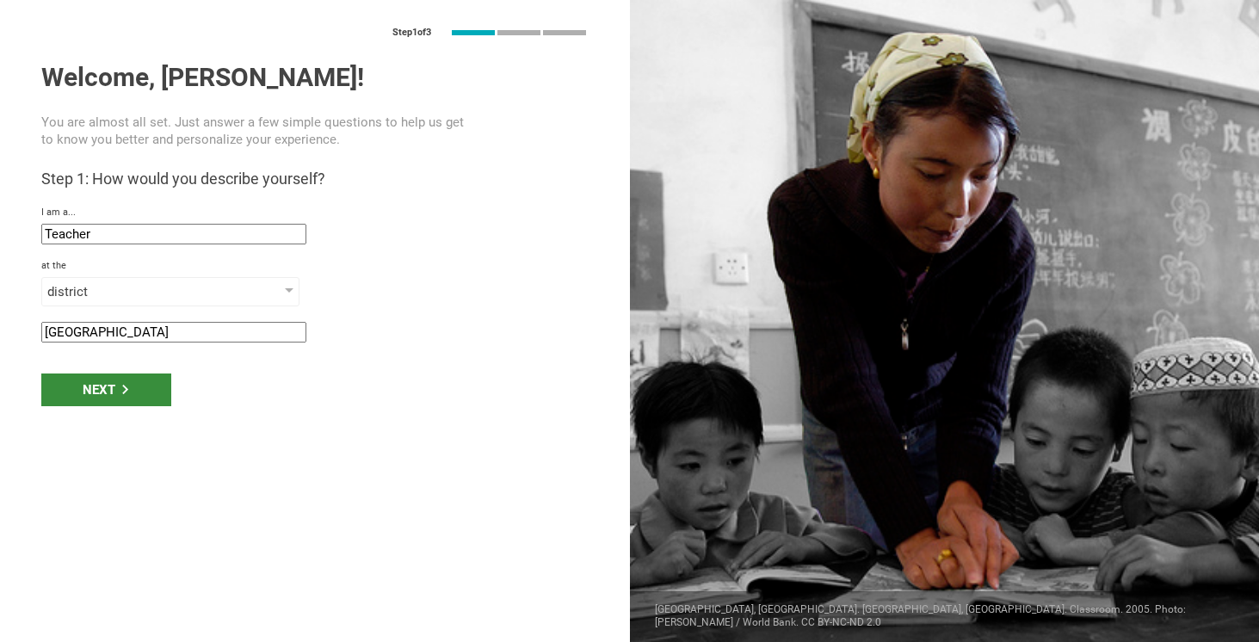 The width and height of the screenshot is (1259, 642). Describe the element at coordinates (411, 33) in the screenshot. I see `div: Step 1 of 3` at that location.